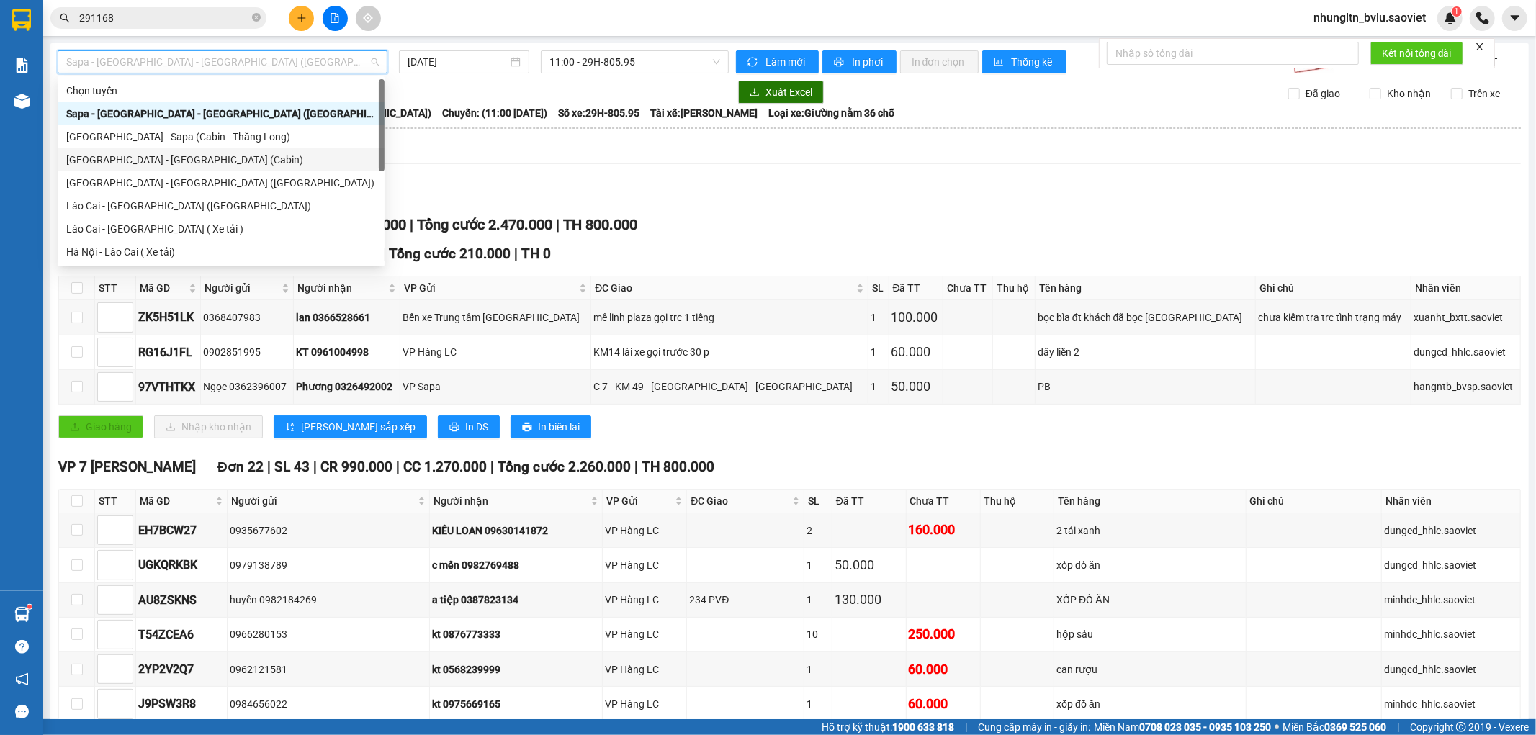 The width and height of the screenshot is (1536, 735). What do you see at coordinates (368, 18) in the screenshot?
I see `span: aim` at bounding box center [368, 18].